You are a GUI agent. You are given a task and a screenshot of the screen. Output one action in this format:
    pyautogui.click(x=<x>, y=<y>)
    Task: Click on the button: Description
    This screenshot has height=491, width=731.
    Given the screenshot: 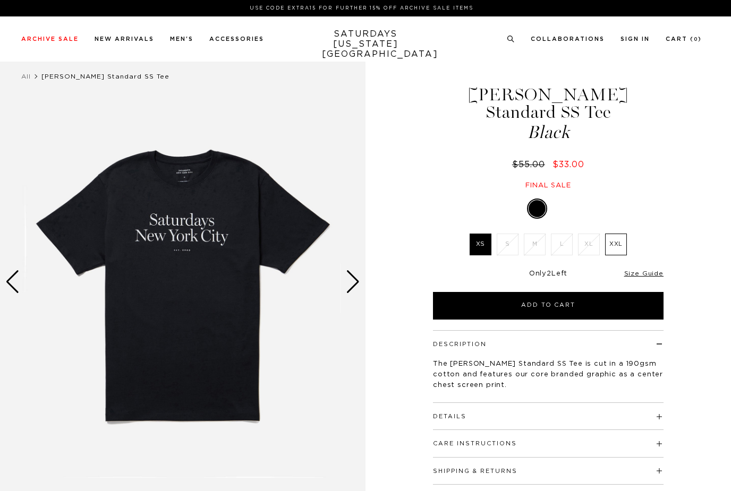 What is the action you would take?
    pyautogui.click(x=459, y=344)
    